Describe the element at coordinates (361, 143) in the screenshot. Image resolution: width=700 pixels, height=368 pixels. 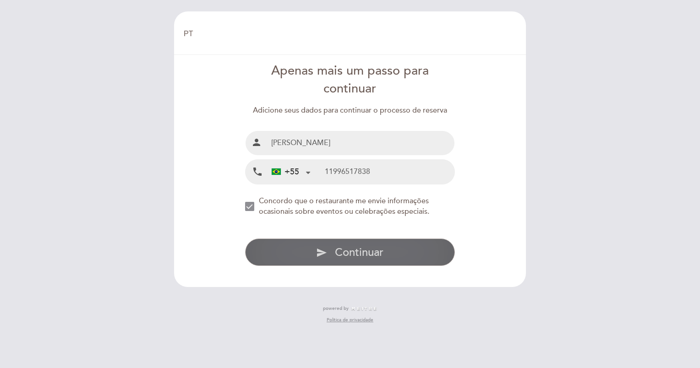
I see `input: Nombre e Sobrenome` at that location.